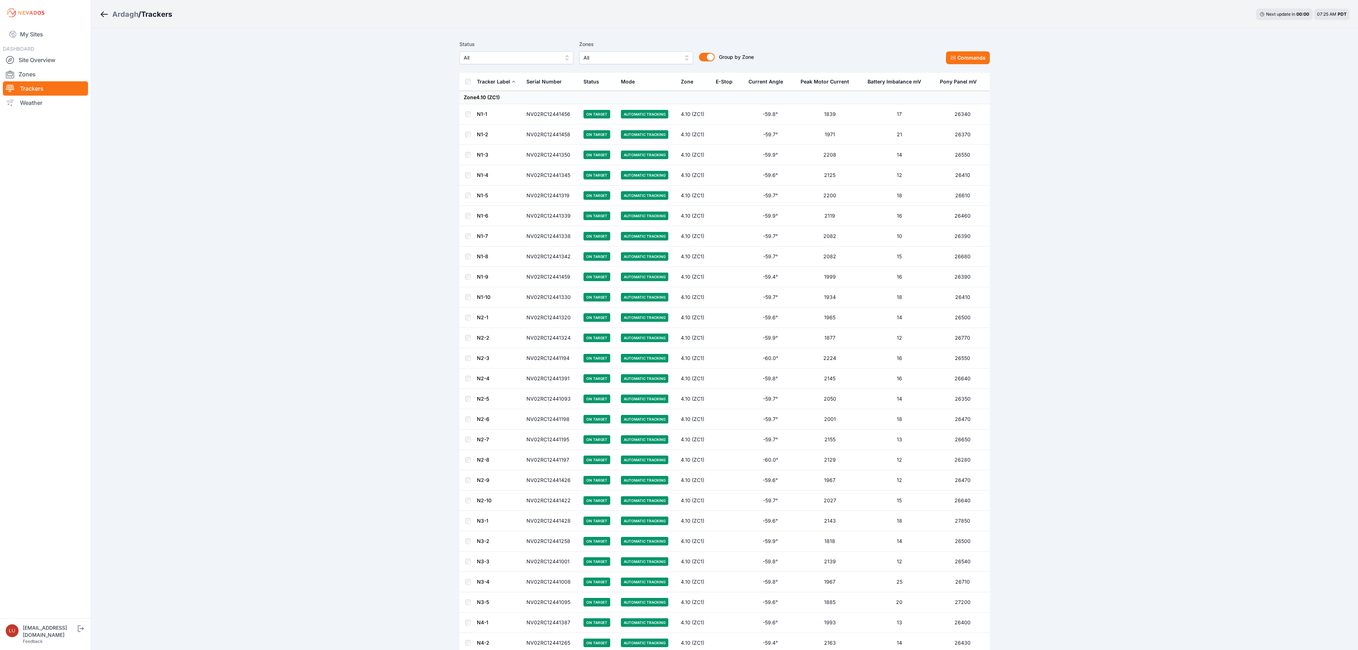  Describe the element at coordinates (33, 641) in the screenshot. I see `a: Feedback` at that location.